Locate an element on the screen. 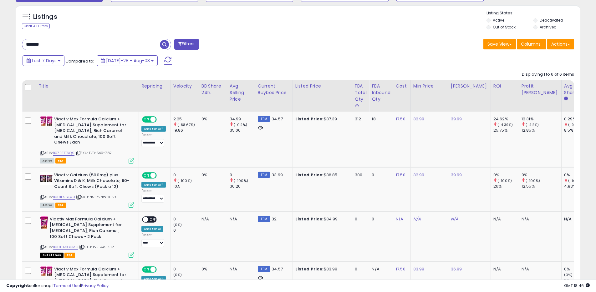 The image size is (596, 292). small: (-4.39%) is located at coordinates (505, 125).